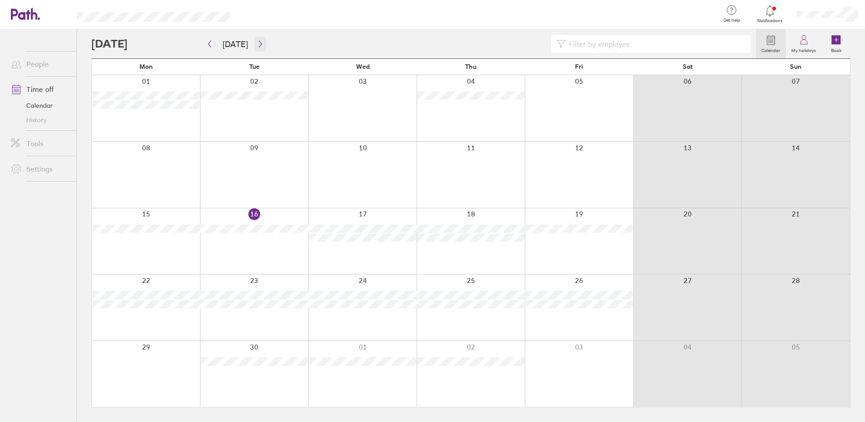 The image size is (865, 422). What do you see at coordinates (146, 66) in the screenshot?
I see `span: Mon` at bounding box center [146, 66].